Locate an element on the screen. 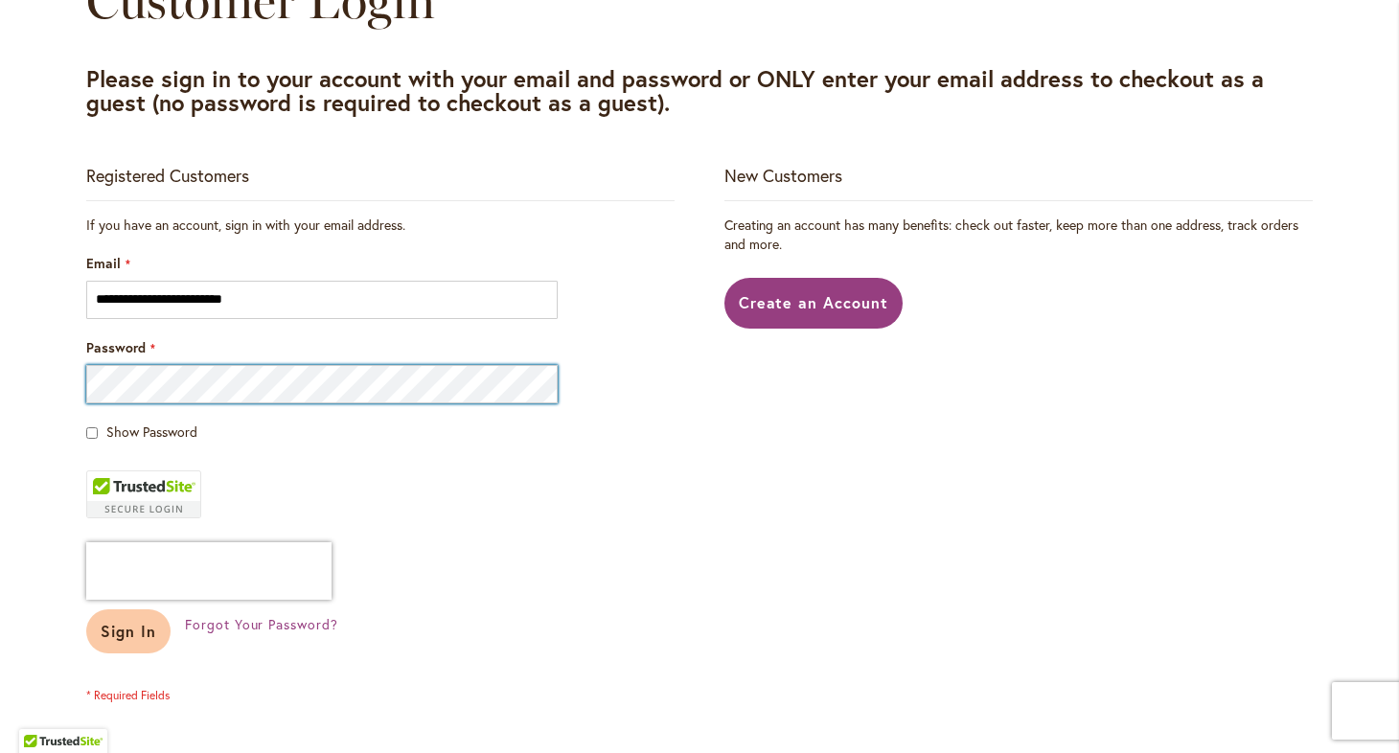  strong: Registered Customers is located at coordinates (168, 175).